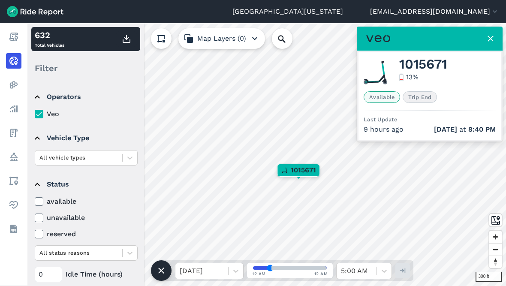  What do you see at coordinates (382, 97) in the screenshot?
I see `span: Available` at bounding box center [382, 97].